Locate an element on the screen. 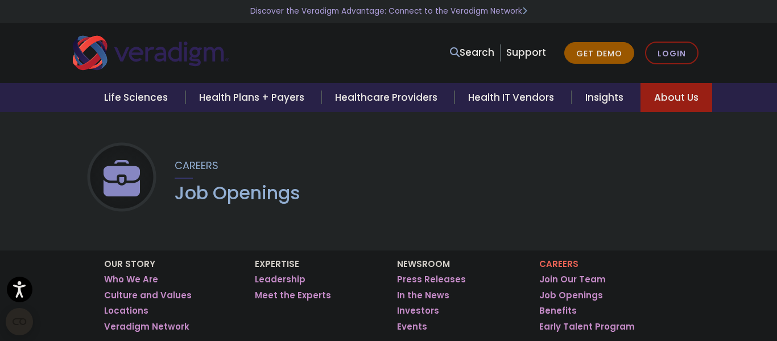 The height and width of the screenshot is (341, 777). a: Health Plans + Payers is located at coordinates (253, 97).